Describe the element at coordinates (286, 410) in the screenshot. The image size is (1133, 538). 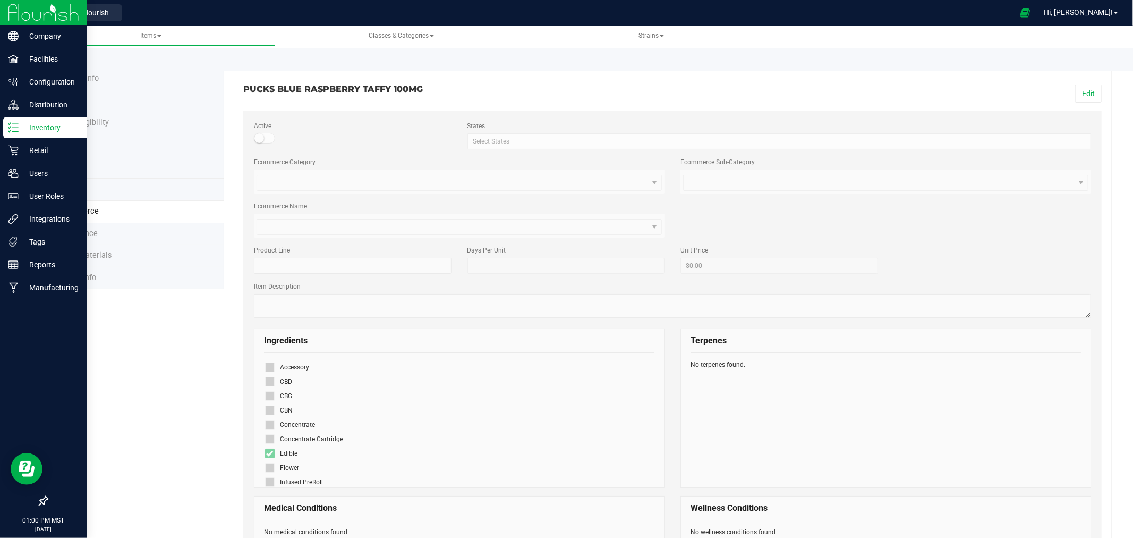
I see `span: CBN` at that location.